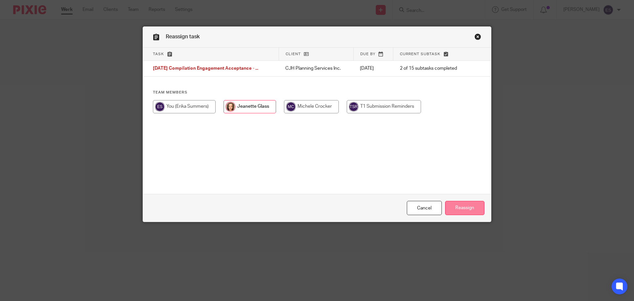 The height and width of the screenshot is (301, 634). Describe the element at coordinates (431, 69) in the screenshot. I see `td: 2 of 15 subtasks completed` at that location.